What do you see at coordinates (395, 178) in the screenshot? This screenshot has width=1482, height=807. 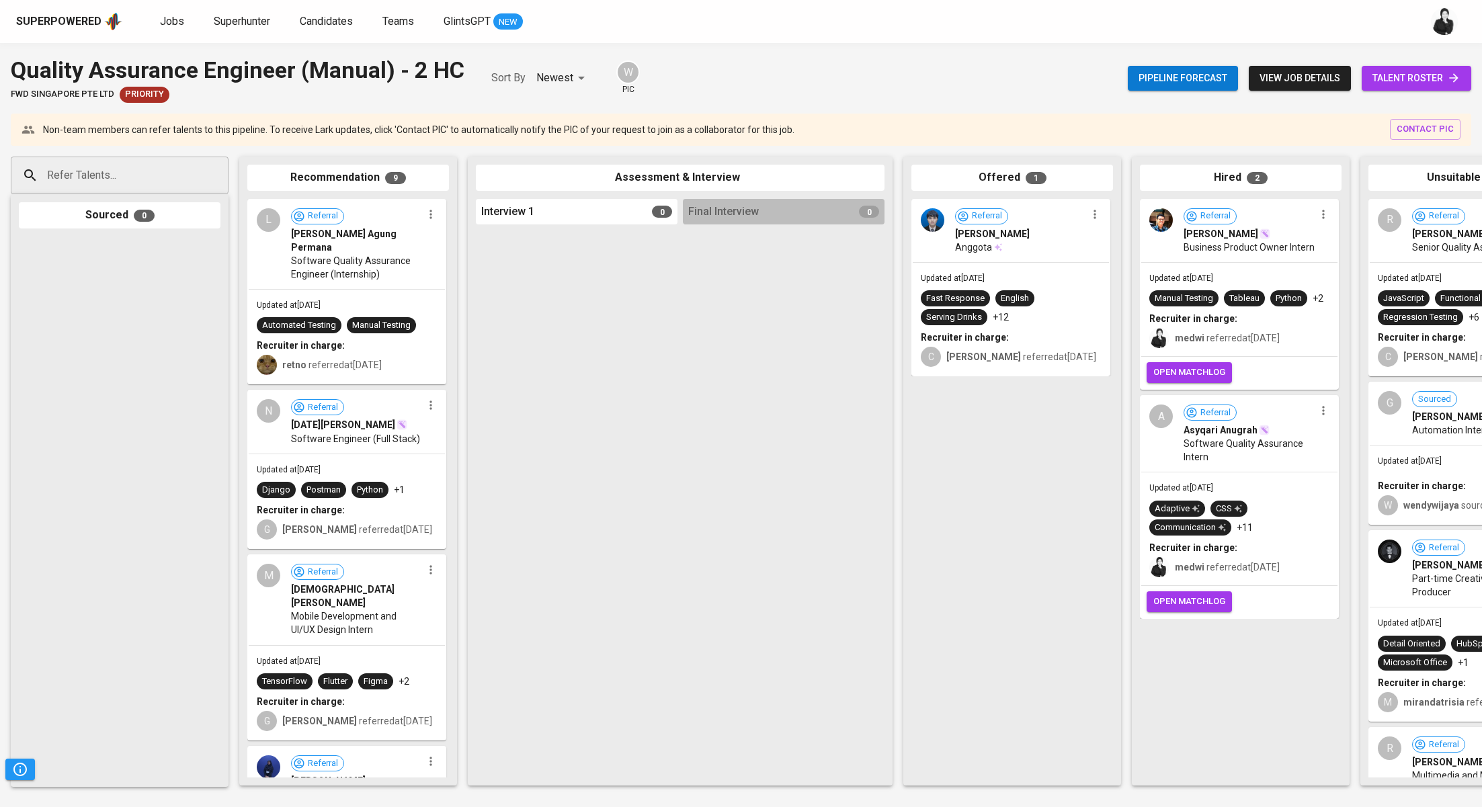 I see `span: 9` at bounding box center [395, 178].